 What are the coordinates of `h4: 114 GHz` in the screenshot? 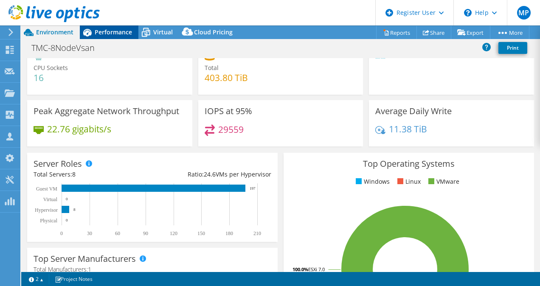 It's located at (64, 54).